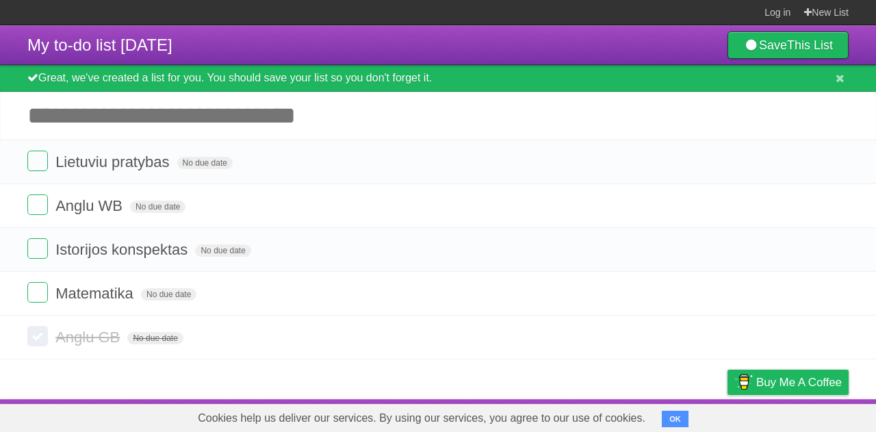  What do you see at coordinates (728, 415) in the screenshot?
I see `a: Privacy` at bounding box center [728, 415].